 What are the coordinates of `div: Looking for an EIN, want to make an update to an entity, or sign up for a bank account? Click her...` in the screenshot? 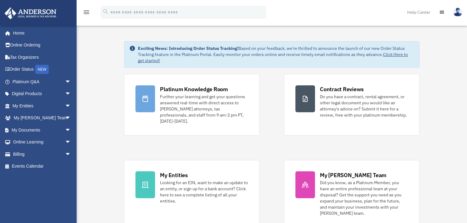 It's located at (204, 192).